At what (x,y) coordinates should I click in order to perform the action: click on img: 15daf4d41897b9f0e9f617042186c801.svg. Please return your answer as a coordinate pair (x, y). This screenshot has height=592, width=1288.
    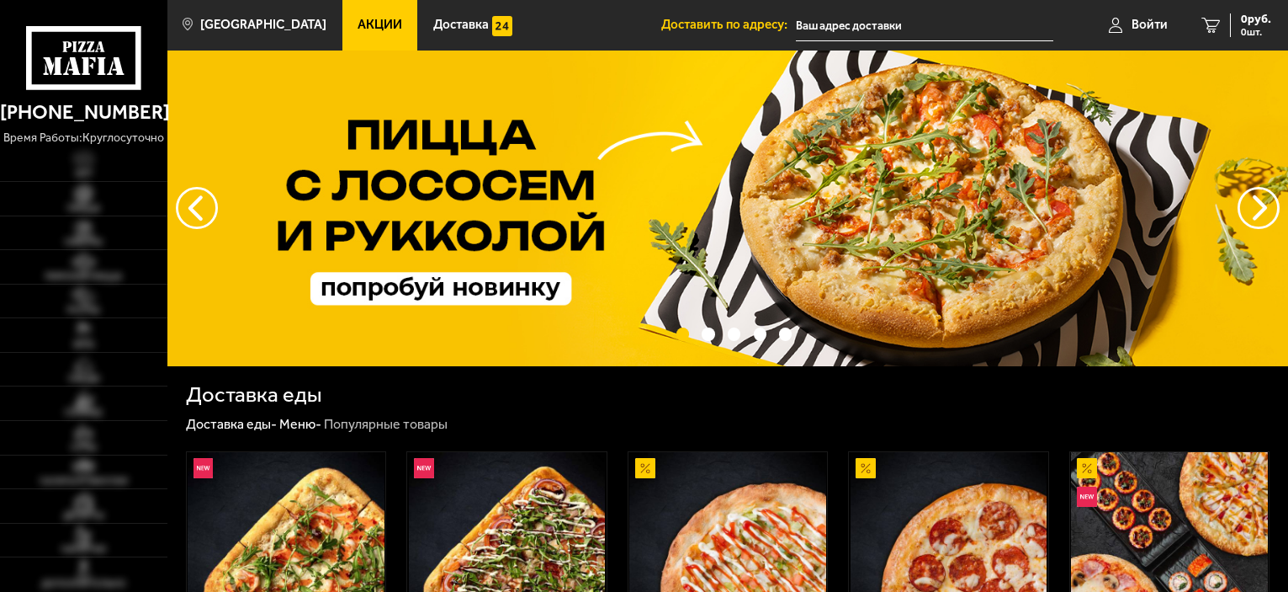
    Looking at the image, I should click on (502, 26).